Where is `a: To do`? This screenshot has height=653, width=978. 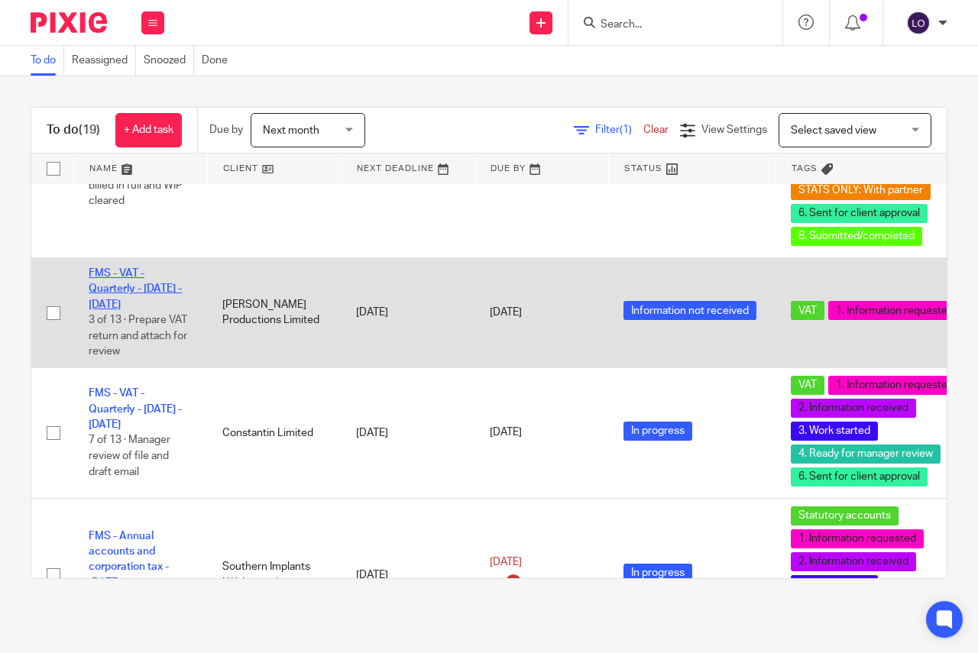
a: To do is located at coordinates (47, 60).